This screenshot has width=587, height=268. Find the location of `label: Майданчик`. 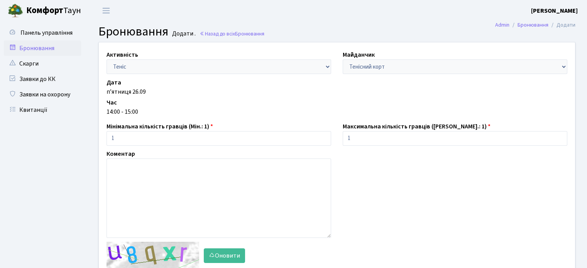

label: Майданчик is located at coordinates (359, 55).